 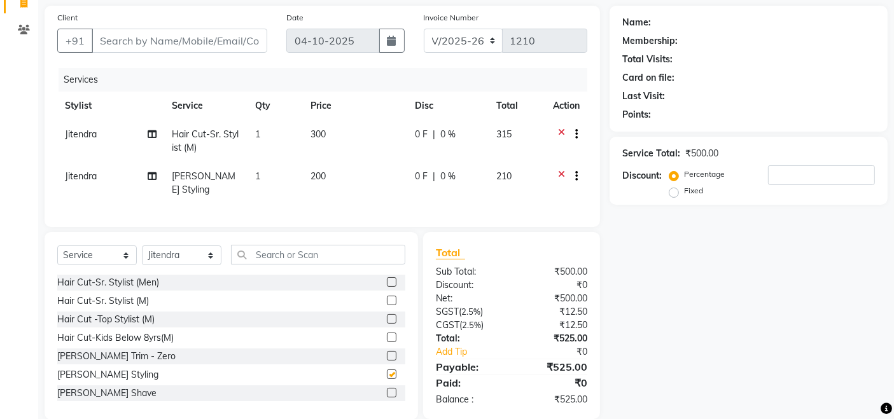 What do you see at coordinates (115, 338) in the screenshot?
I see `div: Hair Cut-Kids Below 8yrs(M)` at bounding box center [115, 338].